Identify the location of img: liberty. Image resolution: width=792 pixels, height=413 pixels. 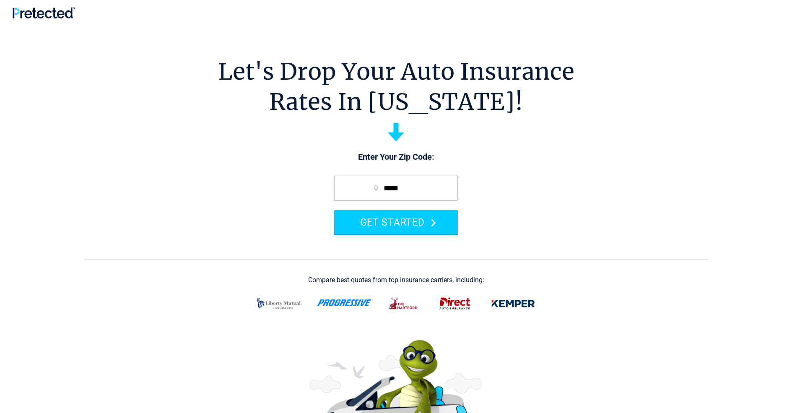
(279, 304).